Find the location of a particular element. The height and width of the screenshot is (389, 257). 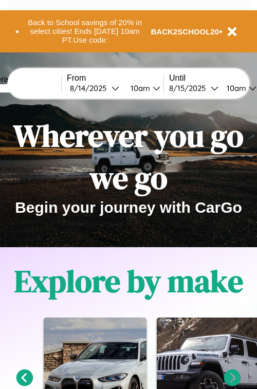

h1: Explore by make is located at coordinates (129, 281).